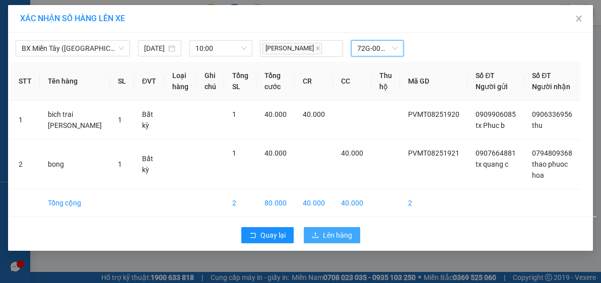  I want to click on span: BX Miền Tây (Hàng Ngoài), so click(73, 48).